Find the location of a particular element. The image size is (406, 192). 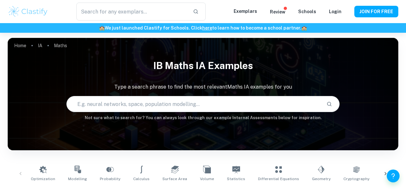

span: Calculus is located at coordinates (141, 179).